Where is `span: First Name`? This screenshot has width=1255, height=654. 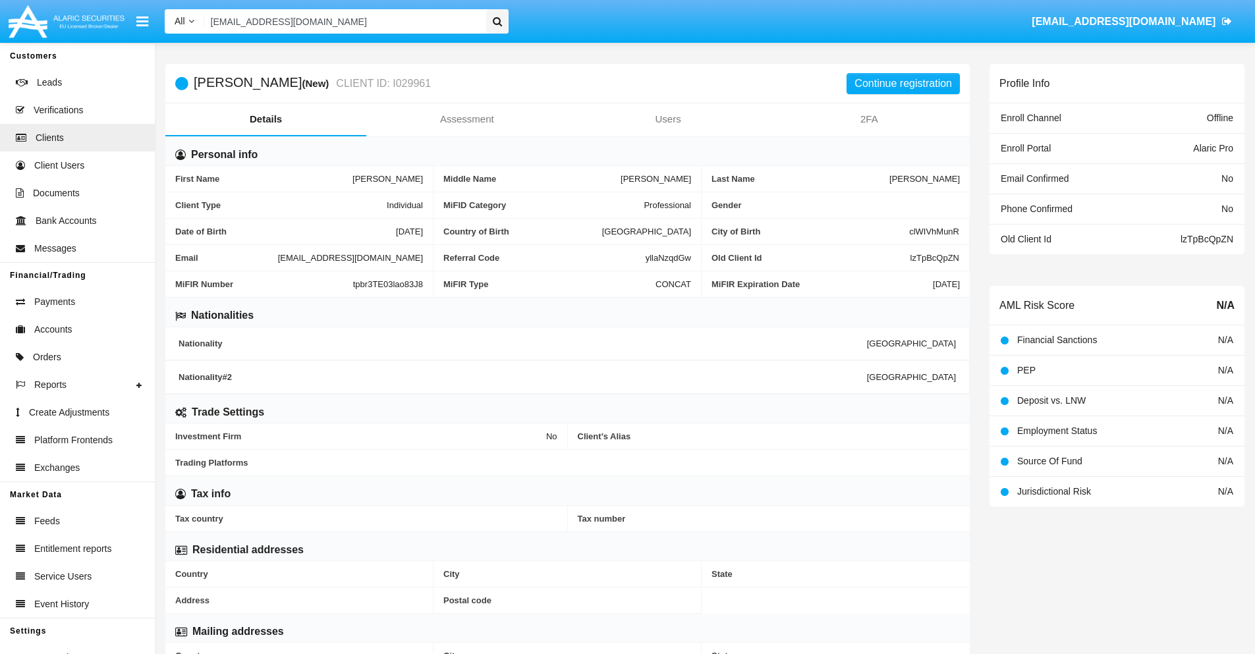
span: First Name is located at coordinates (264, 179).